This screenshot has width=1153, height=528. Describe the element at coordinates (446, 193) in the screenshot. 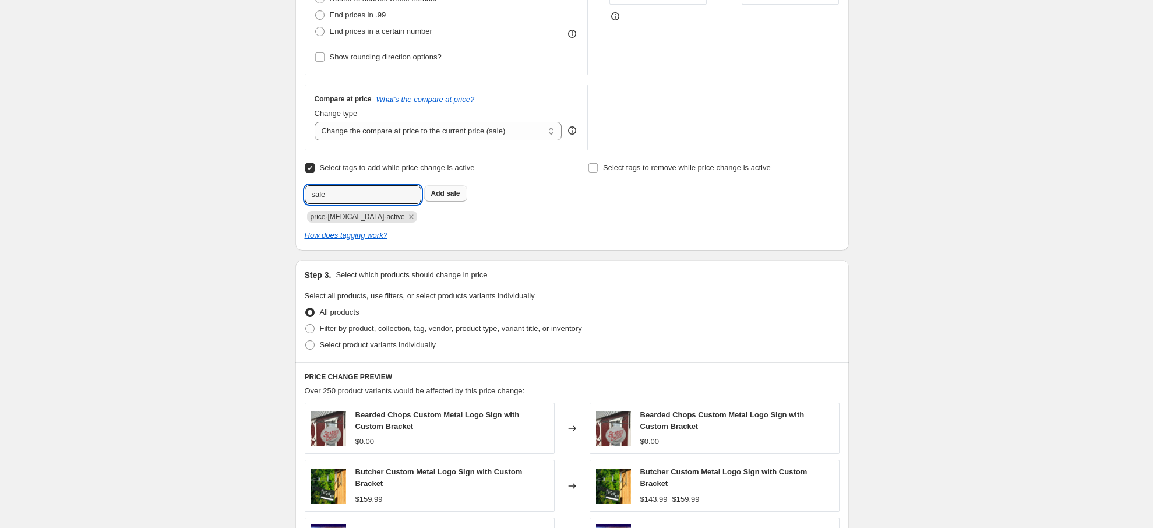

I see `button: Add sale` at that location.